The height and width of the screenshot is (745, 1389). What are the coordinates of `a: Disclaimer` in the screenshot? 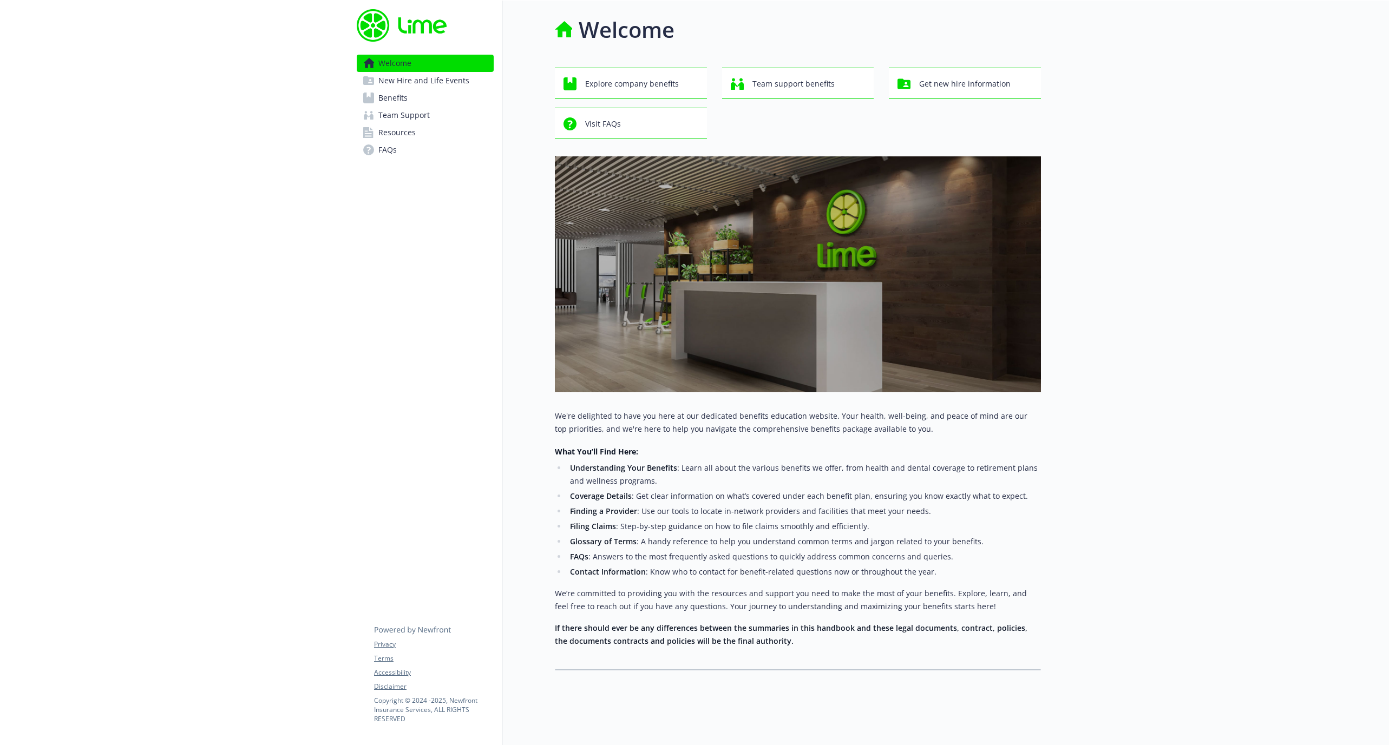 It's located at (433, 687).